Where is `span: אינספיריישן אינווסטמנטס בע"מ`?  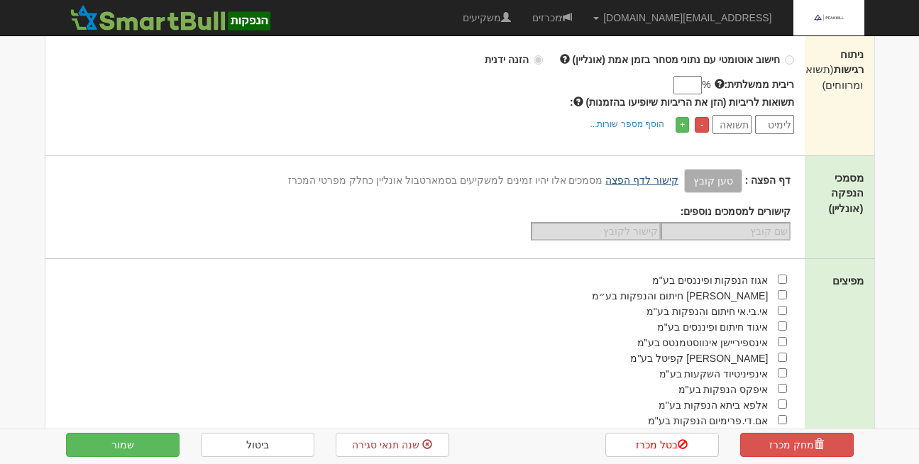
span: אינספיריישן אינווסטמנטס בע"מ is located at coordinates (703, 343).